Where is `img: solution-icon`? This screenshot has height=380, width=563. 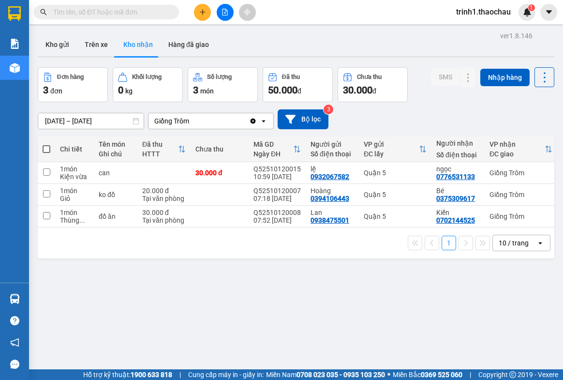 img: solution-icon is located at coordinates (15, 44).